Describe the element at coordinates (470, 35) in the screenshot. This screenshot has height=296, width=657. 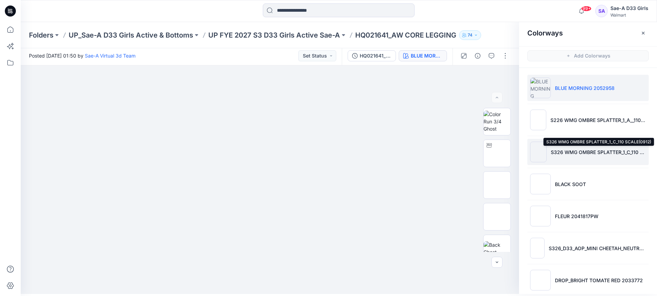
I see `button: 74` at that location.